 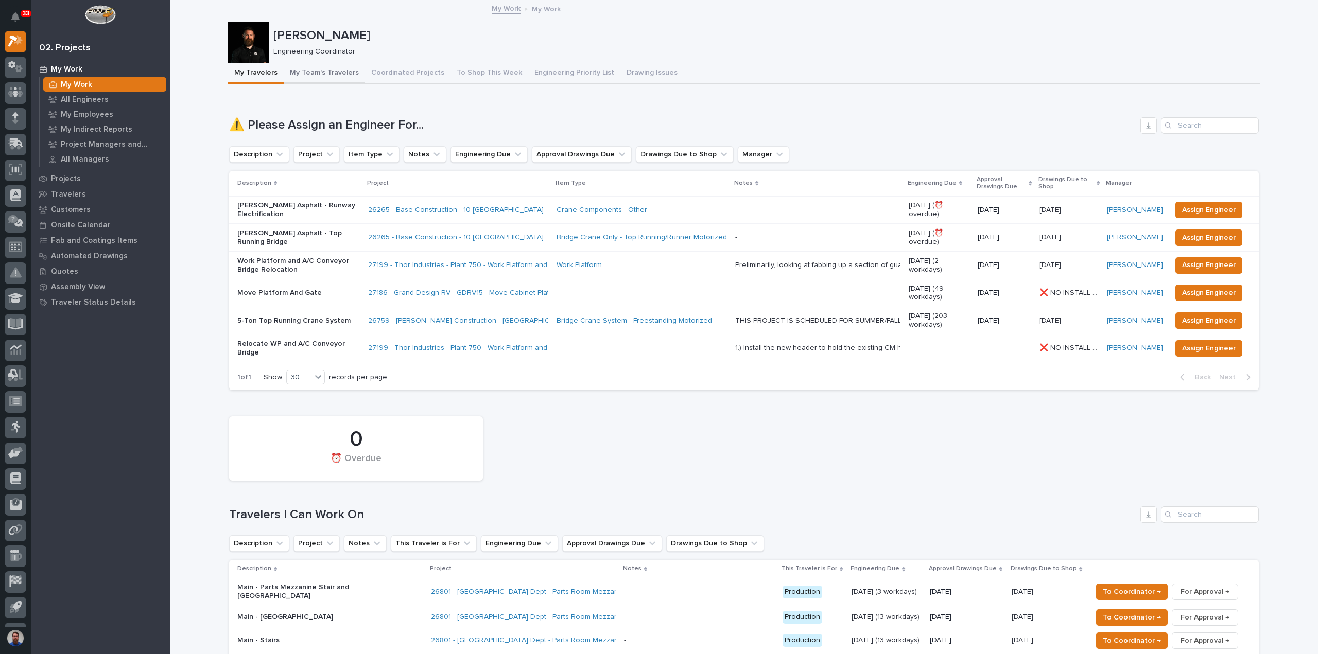 I want to click on a: My Work, so click(x=105, y=84).